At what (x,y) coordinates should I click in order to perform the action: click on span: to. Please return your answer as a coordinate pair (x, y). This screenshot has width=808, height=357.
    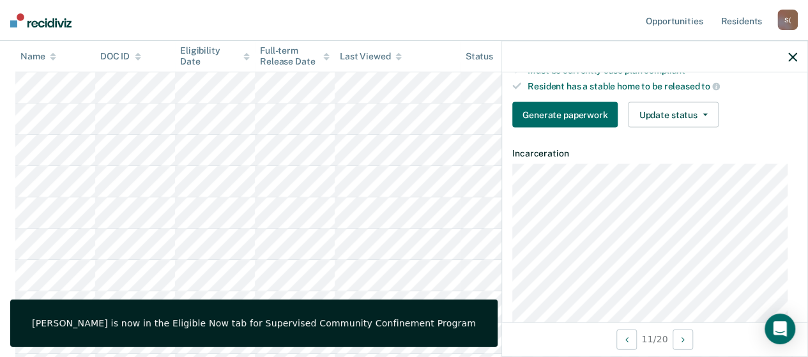
    Looking at the image, I should click on (710, 86).